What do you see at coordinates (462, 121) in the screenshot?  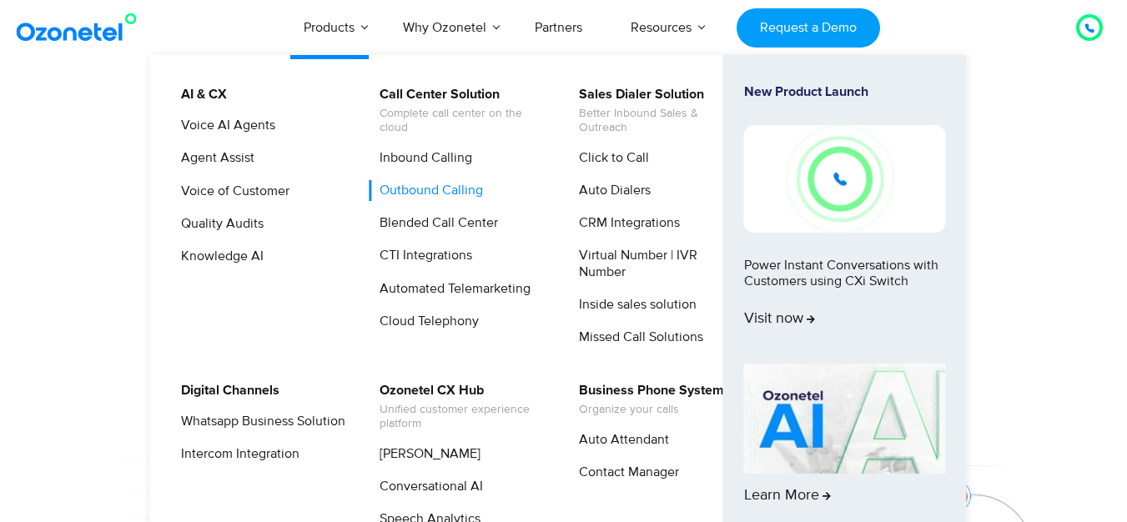 I see `span: Complete call center on the cloud` at bounding box center [462, 121].